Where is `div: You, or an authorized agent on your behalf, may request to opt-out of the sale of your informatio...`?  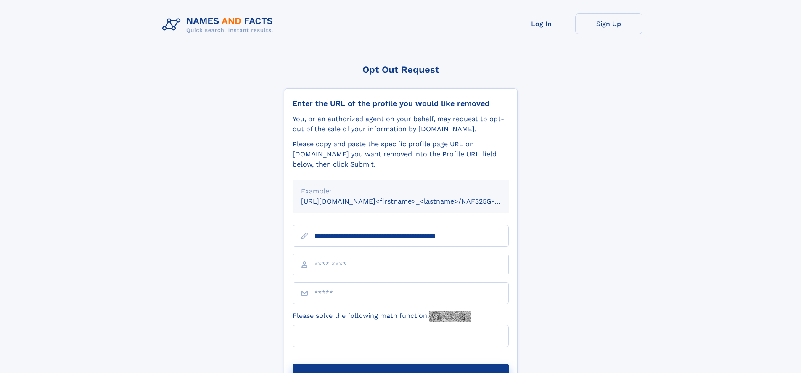 div: You, or an authorized agent on your behalf, may request to opt-out of the sale of your informatio... is located at coordinates (401, 124).